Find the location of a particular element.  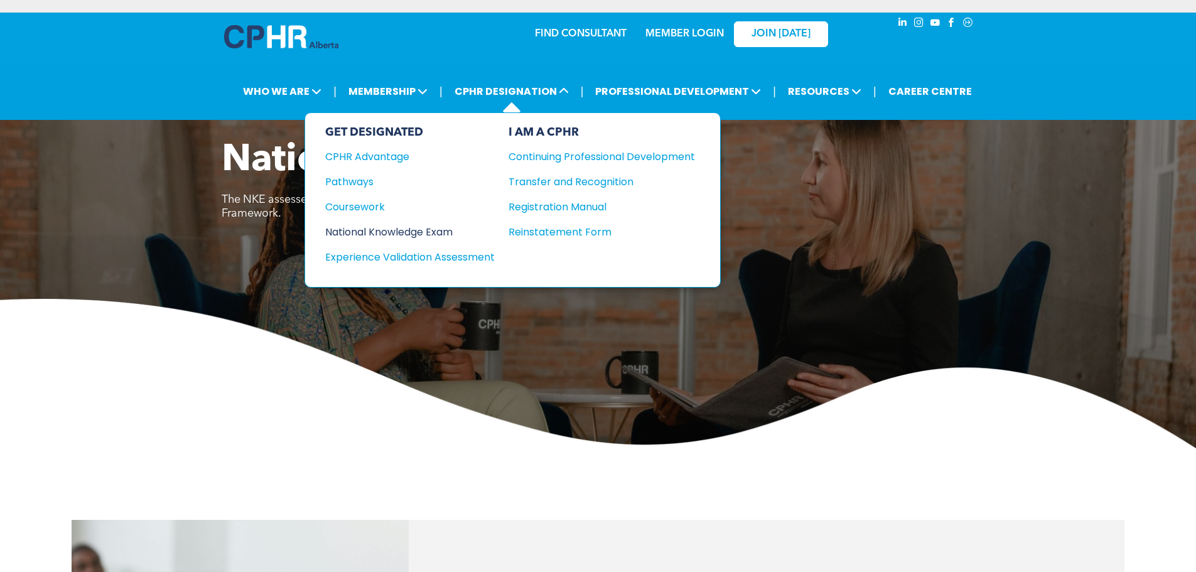

a: youtube is located at coordinates (935, 24).